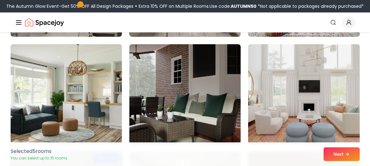 The width and height of the screenshot is (370, 166). I want to click on img: Room room-43, so click(66, 94).